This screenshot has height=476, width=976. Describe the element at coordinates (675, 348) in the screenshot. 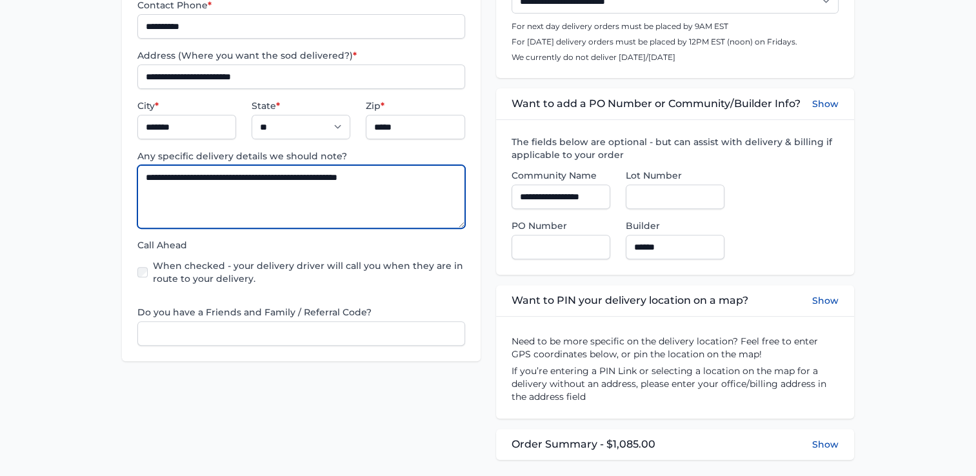

I see `button: Need to be more specific on the delivery location? Feel free to enter GPS coordinates below, or p...` at that location.